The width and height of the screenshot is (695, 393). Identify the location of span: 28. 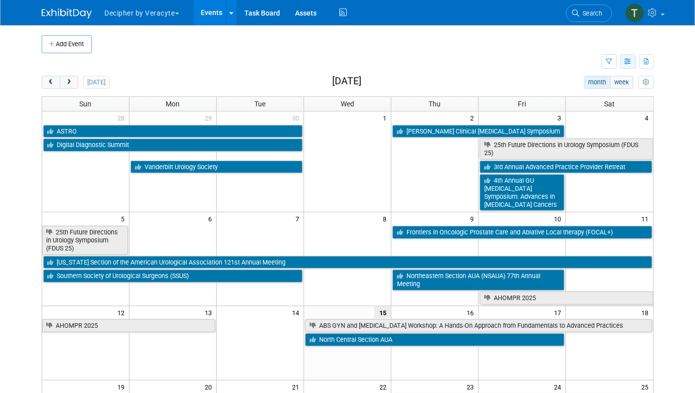
(123, 118).